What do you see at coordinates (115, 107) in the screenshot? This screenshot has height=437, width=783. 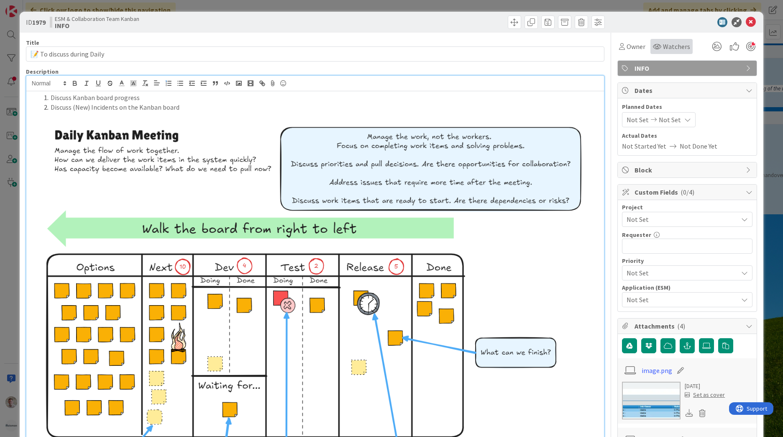 I see `span: Discuss (New) Incidents on the Kanban board` at bounding box center [115, 107].